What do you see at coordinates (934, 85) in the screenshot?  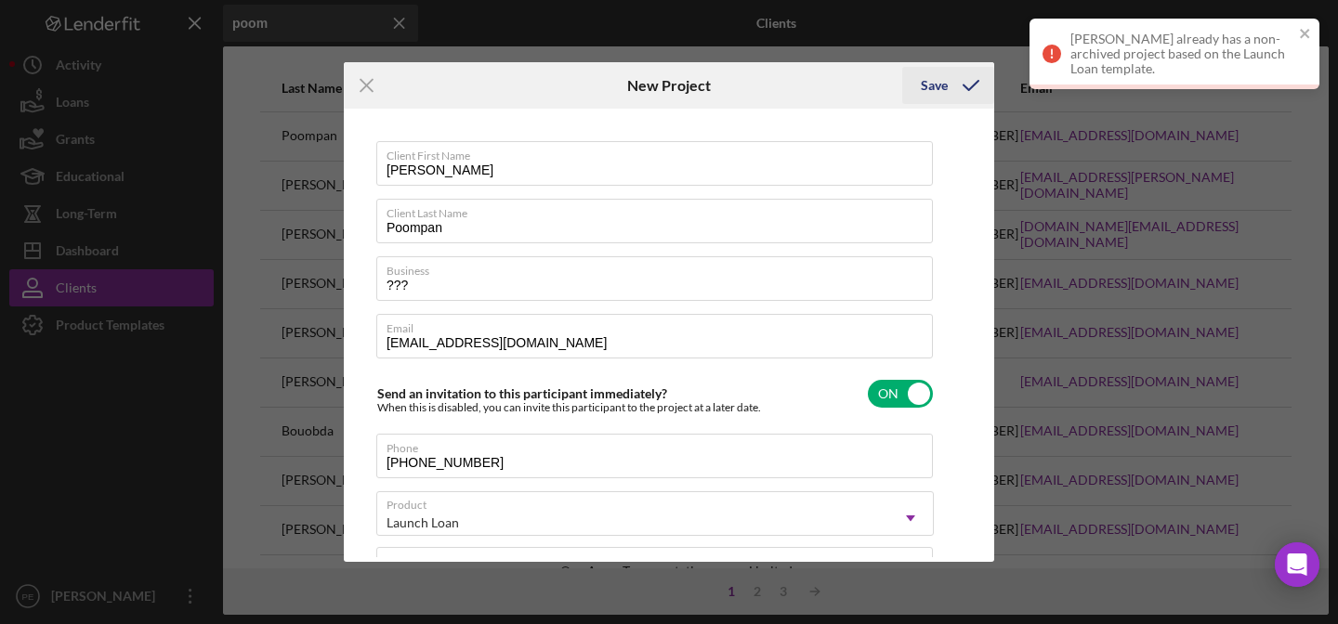 I see `div: Save` at bounding box center [934, 85].